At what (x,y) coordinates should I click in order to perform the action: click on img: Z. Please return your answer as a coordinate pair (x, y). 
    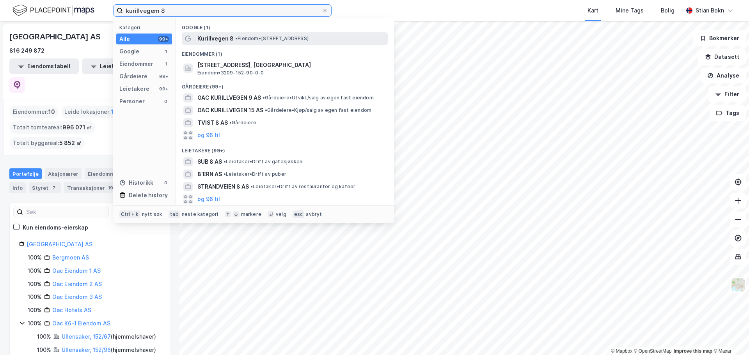
    Looking at the image, I should click on (738, 285).